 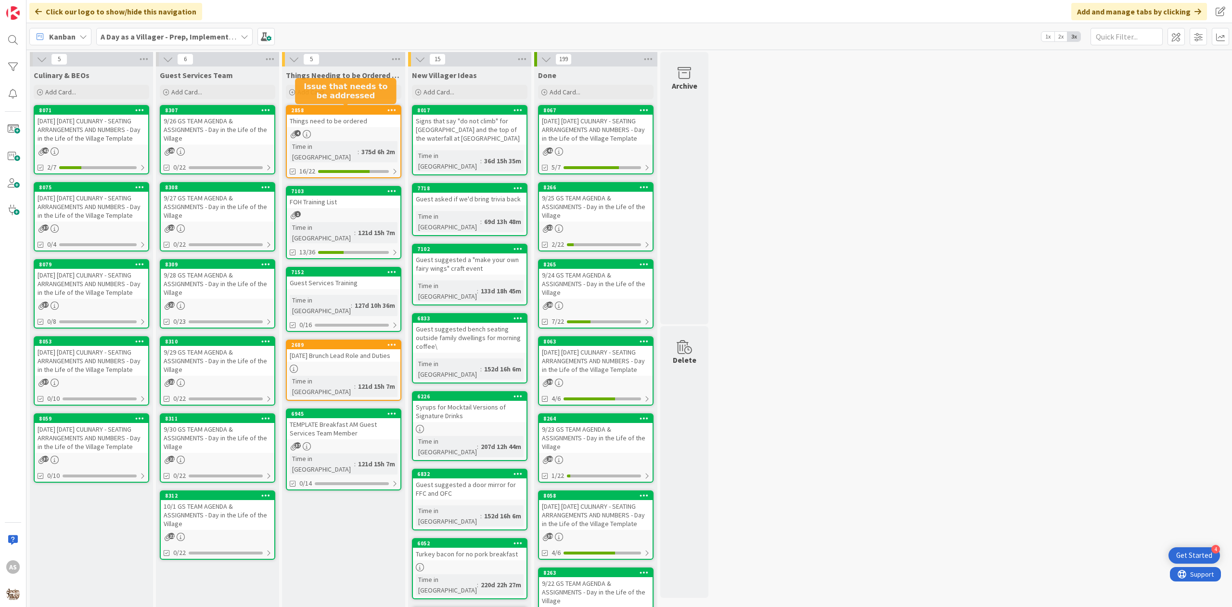 What do you see at coordinates (297, 133) in the screenshot?
I see `span: 4` at bounding box center [297, 133].